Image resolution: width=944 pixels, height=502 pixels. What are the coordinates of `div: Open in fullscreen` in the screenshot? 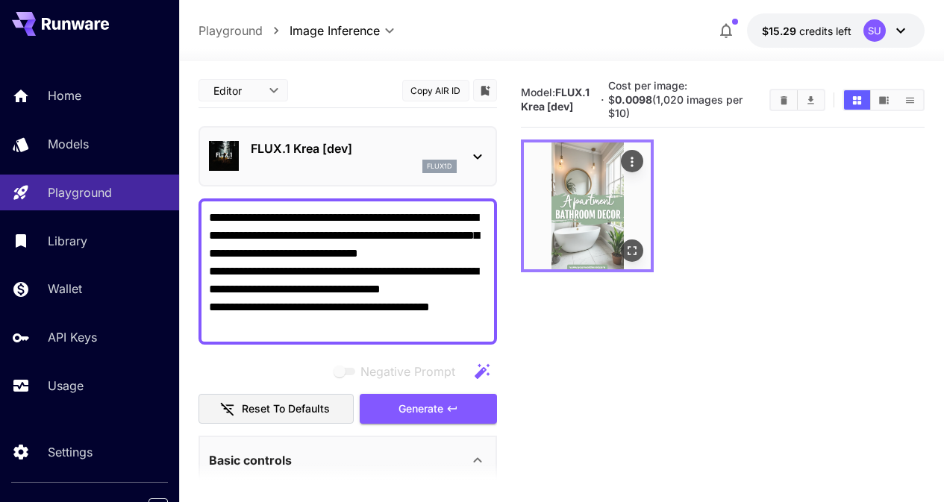 It's located at (632, 251).